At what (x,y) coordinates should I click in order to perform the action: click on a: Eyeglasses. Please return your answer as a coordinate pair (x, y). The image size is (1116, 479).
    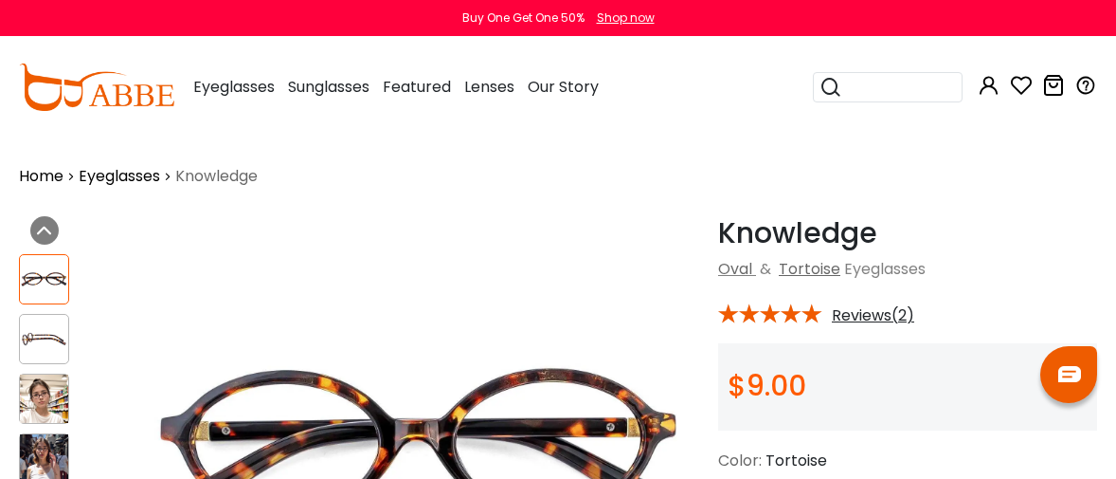
    Looking at the image, I should click on (119, 176).